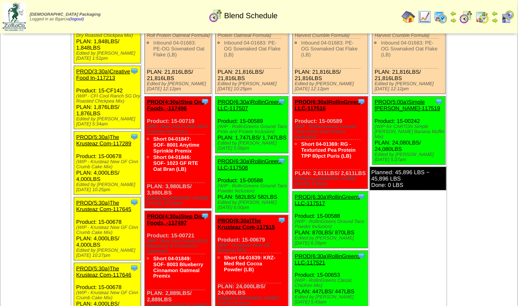 The image size is (518, 306). What do you see at coordinates (327, 200) in the screenshot?
I see `a: PROD(6:30a)RollinGreens LLC-117517` at bounding box center [327, 200].